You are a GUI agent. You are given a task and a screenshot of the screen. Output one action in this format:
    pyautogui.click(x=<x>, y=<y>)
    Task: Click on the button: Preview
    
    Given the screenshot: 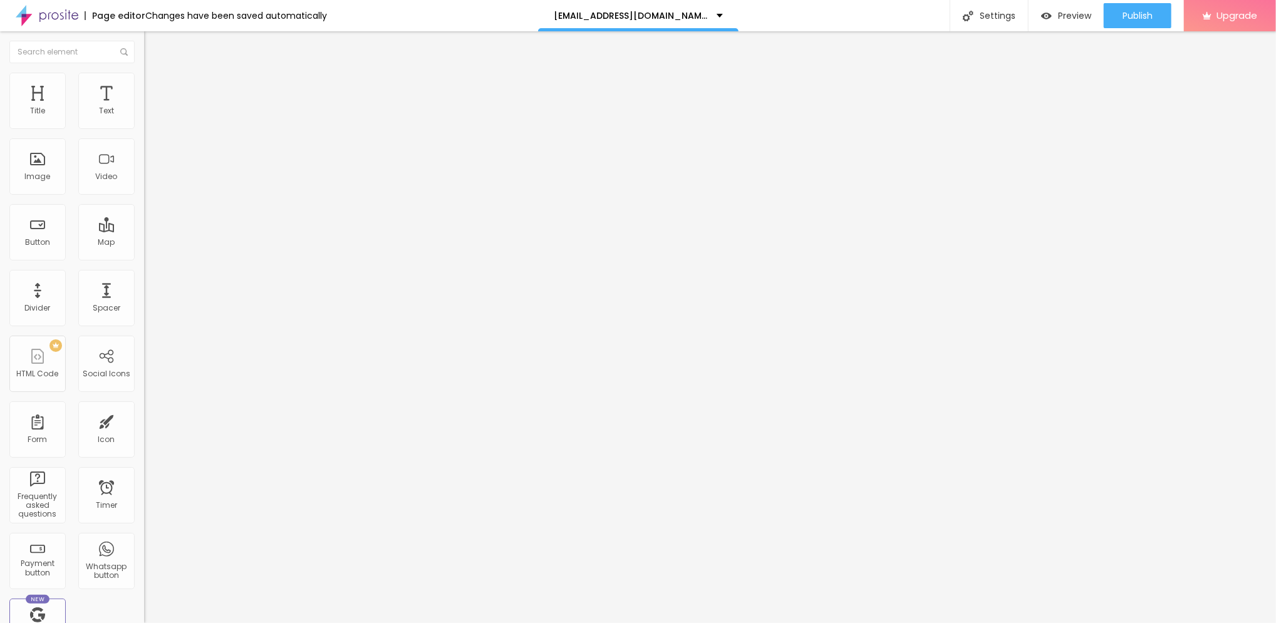 What is the action you would take?
    pyautogui.click(x=1066, y=16)
    